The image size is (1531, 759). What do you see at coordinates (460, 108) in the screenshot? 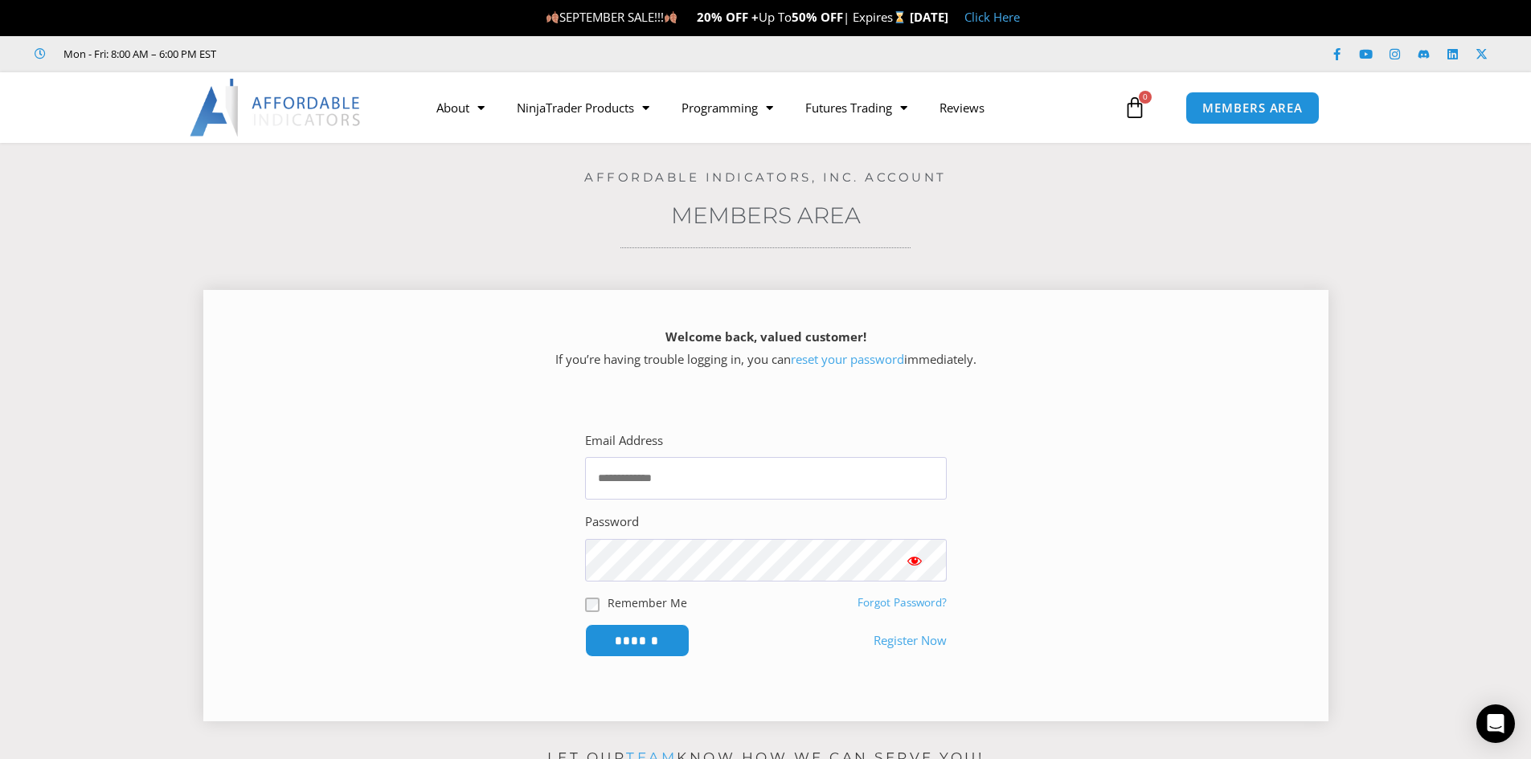
I see `a: About` at bounding box center [460, 108].